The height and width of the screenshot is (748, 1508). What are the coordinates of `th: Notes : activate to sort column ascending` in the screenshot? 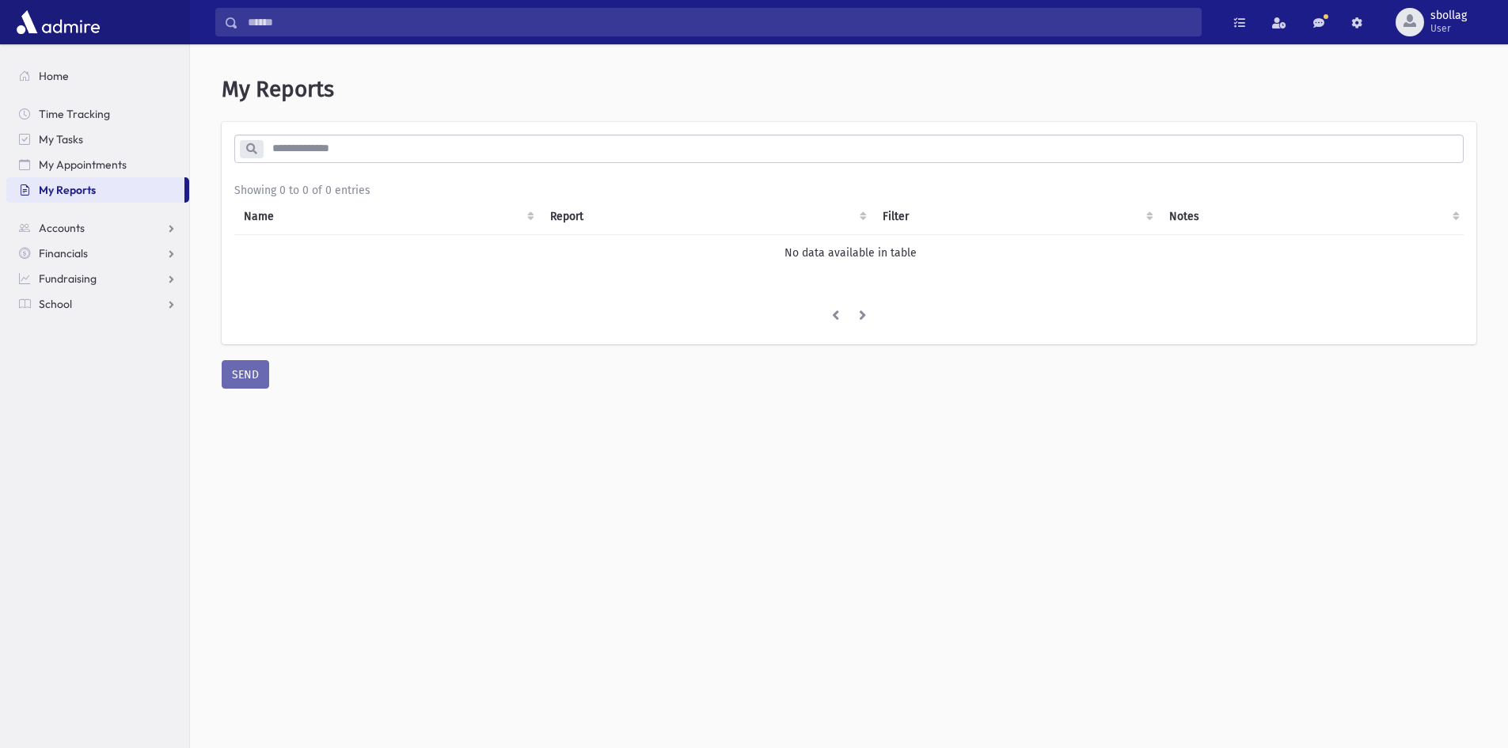 It's located at (1312, 217).